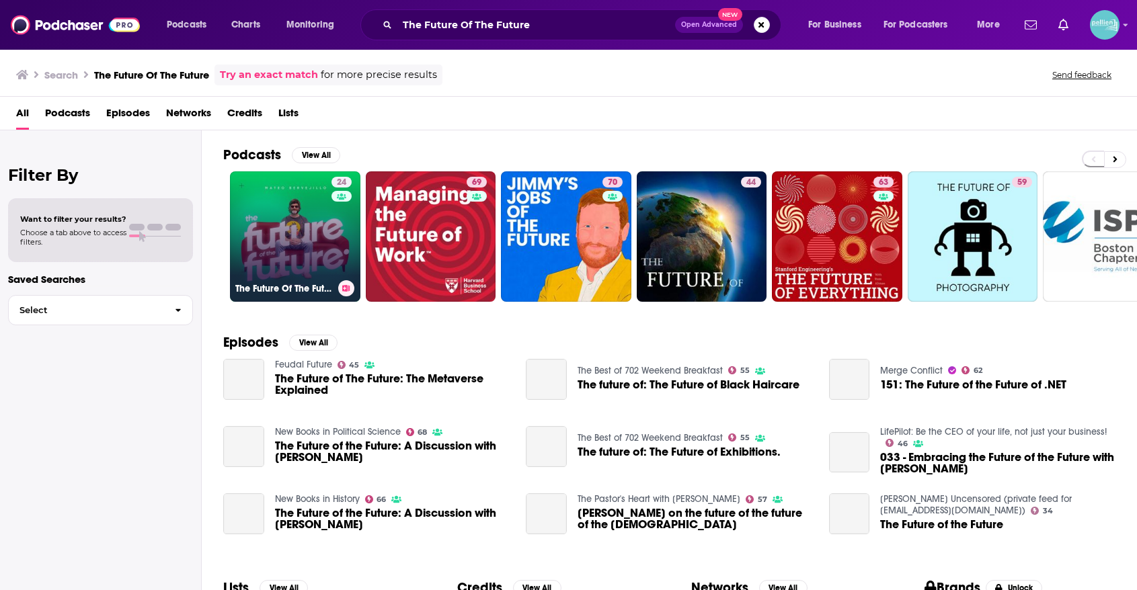  What do you see at coordinates (1041, 511) in the screenshot?
I see `a: 34` at bounding box center [1041, 511].